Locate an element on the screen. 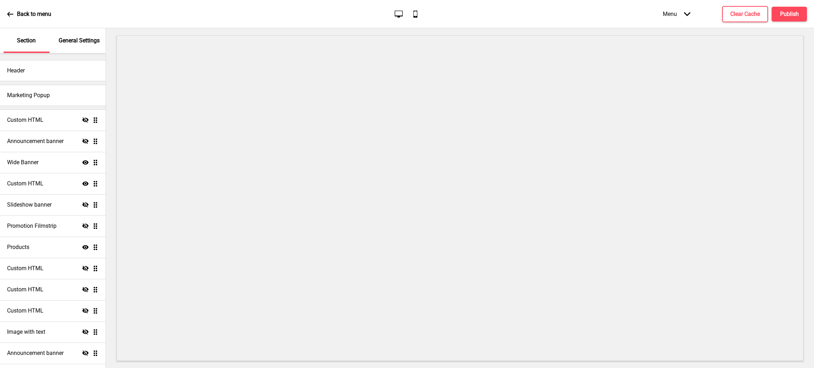 The image size is (814, 368). p: Section is located at coordinates (26, 41).